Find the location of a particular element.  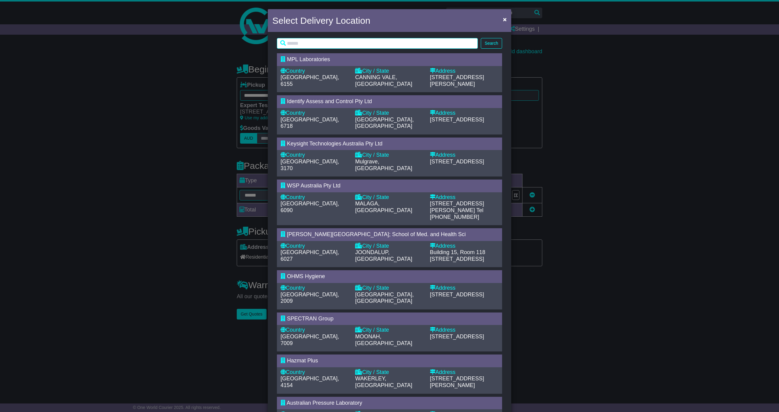

h4: Select Delivery Location is located at coordinates (321, 20).